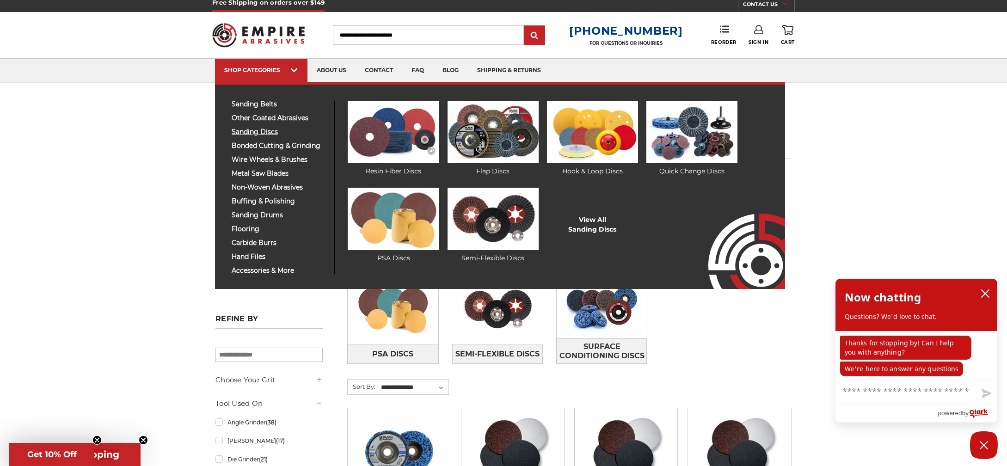  Describe the element at coordinates (269, 422) in the screenshot. I see `a: Angle Grinder` at that location.